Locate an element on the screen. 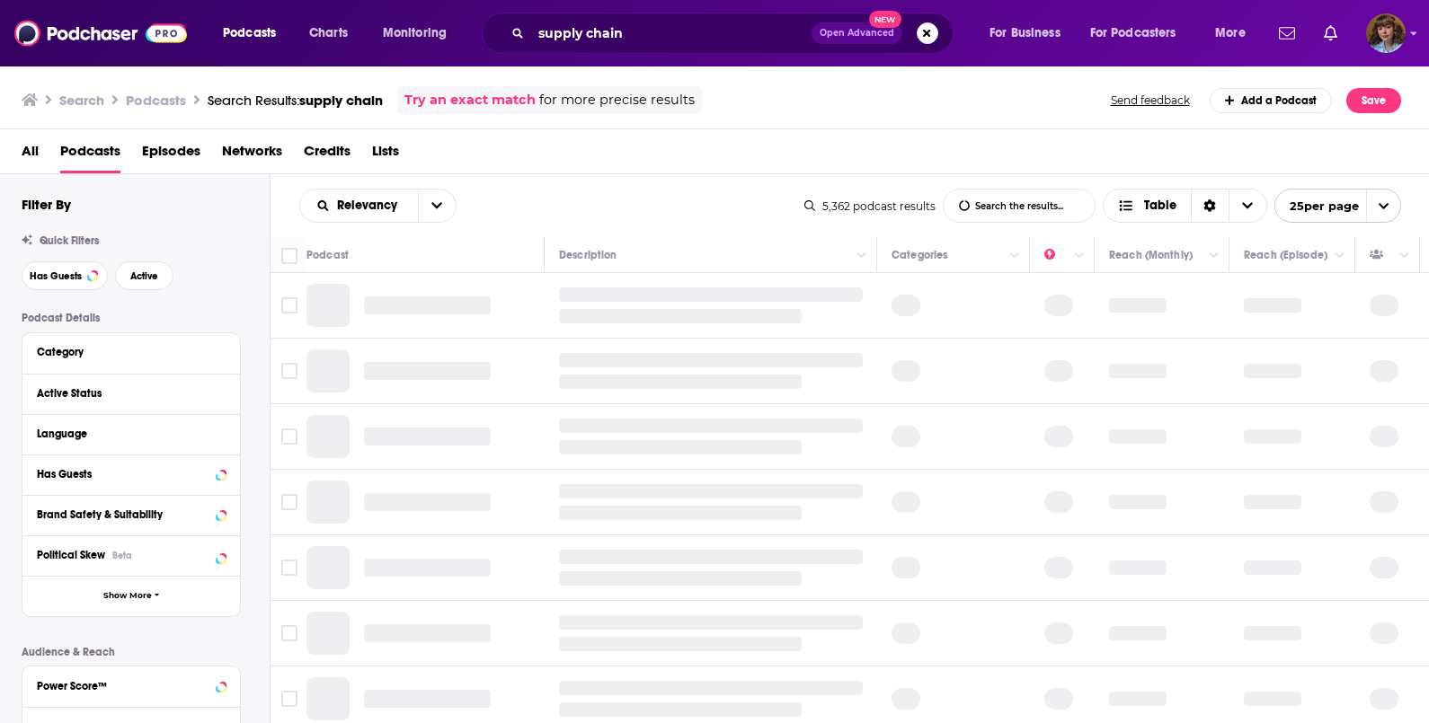  input: Search podcasts, credits, & more... is located at coordinates (671, 33).